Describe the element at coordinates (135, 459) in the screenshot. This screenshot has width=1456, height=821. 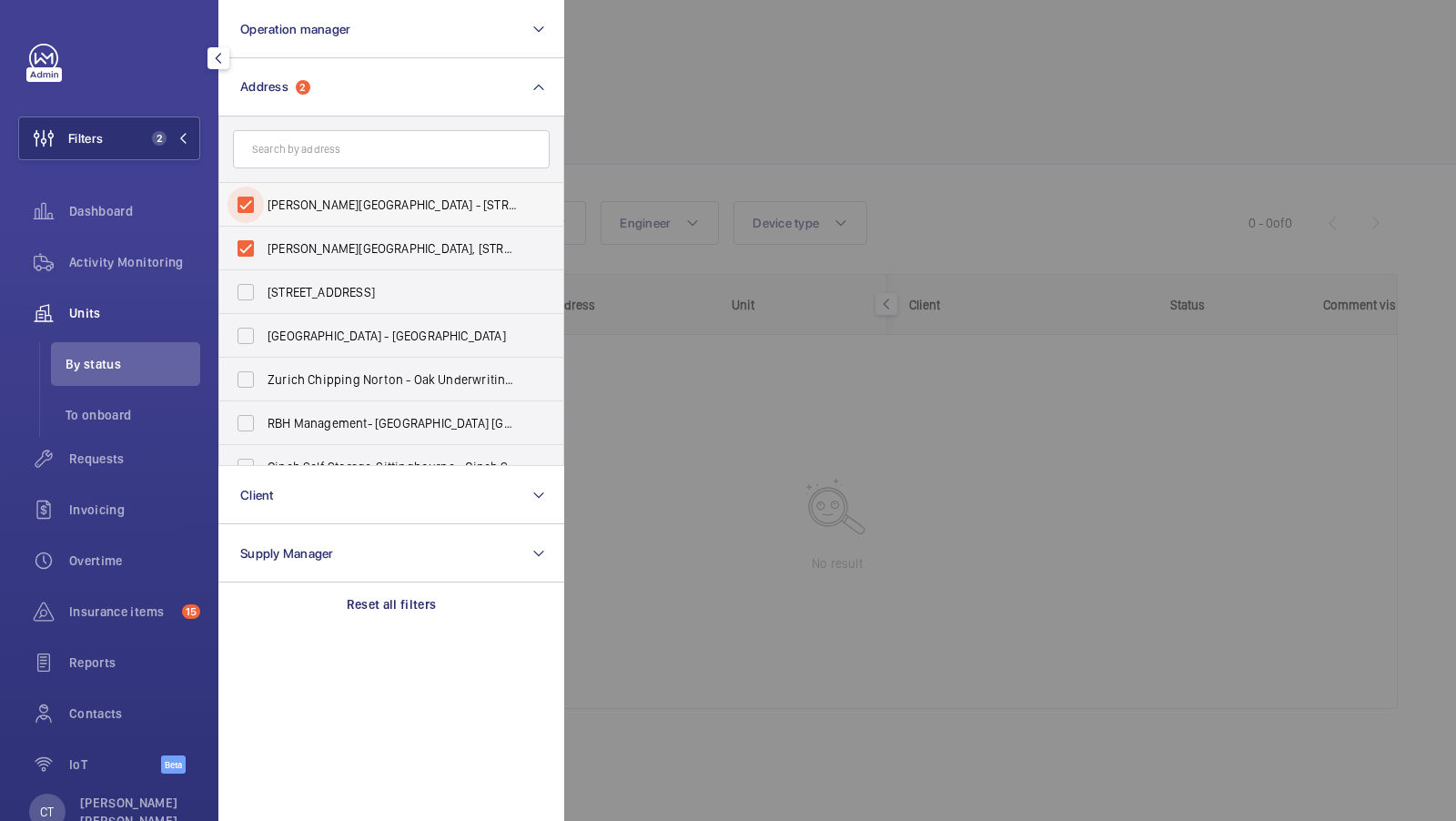
I see `span: Requests` at that location.